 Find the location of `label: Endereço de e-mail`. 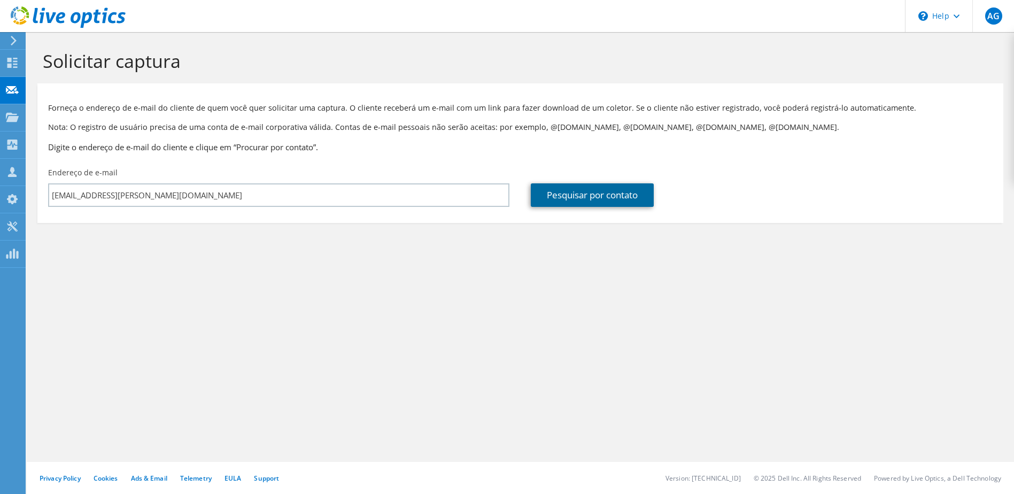

label: Endereço de e-mail is located at coordinates (83, 173).